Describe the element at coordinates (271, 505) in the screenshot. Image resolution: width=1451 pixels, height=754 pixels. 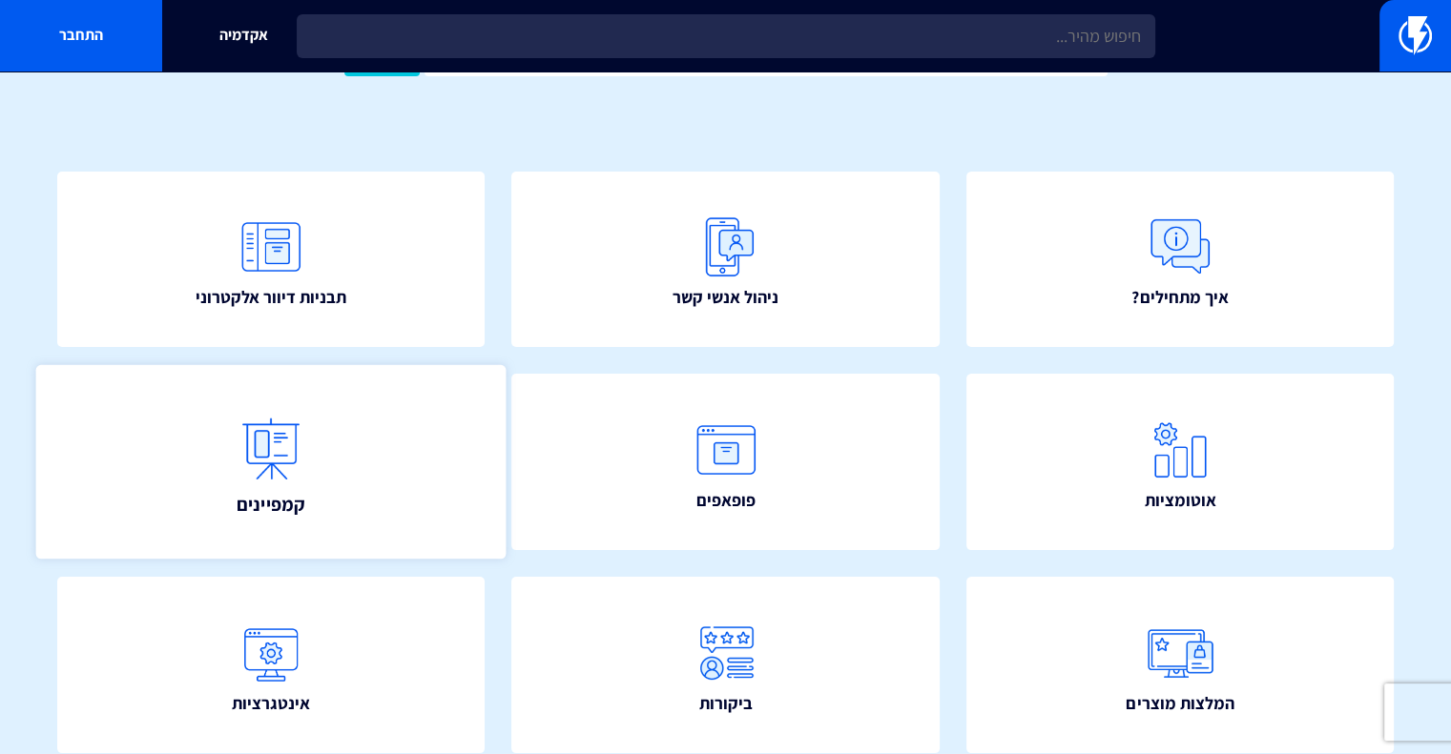
I see `span: קמפיינים` at that location.